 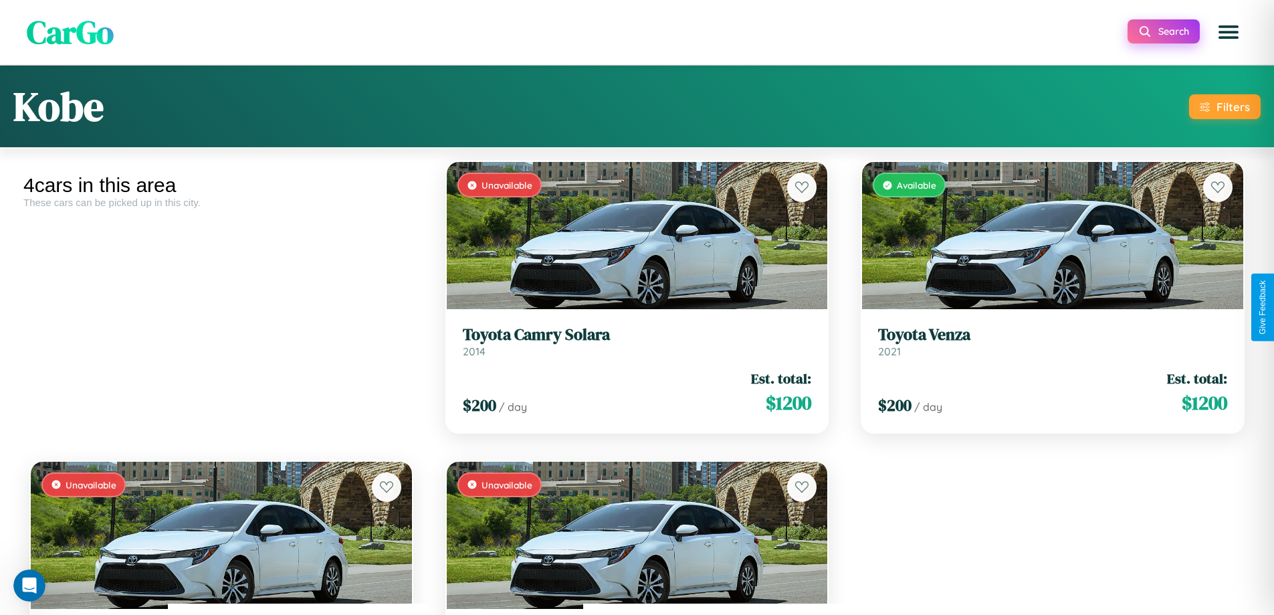 What do you see at coordinates (1228, 32) in the screenshot?
I see `button: Open menu` at bounding box center [1228, 32].